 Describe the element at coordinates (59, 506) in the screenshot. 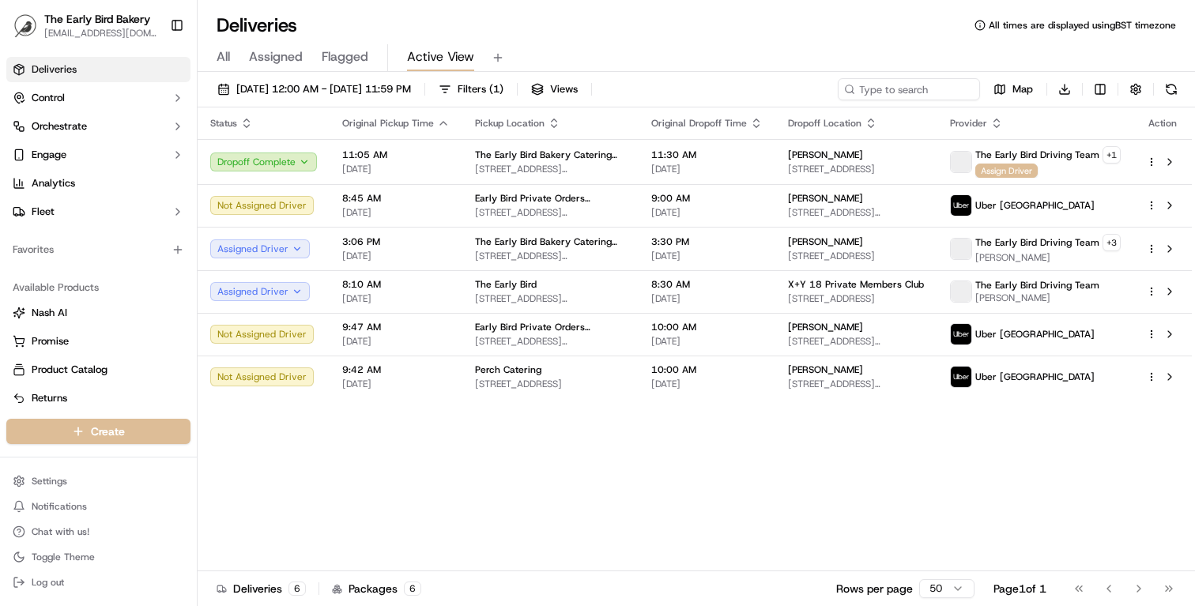

I see `span: Notifications` at that location.